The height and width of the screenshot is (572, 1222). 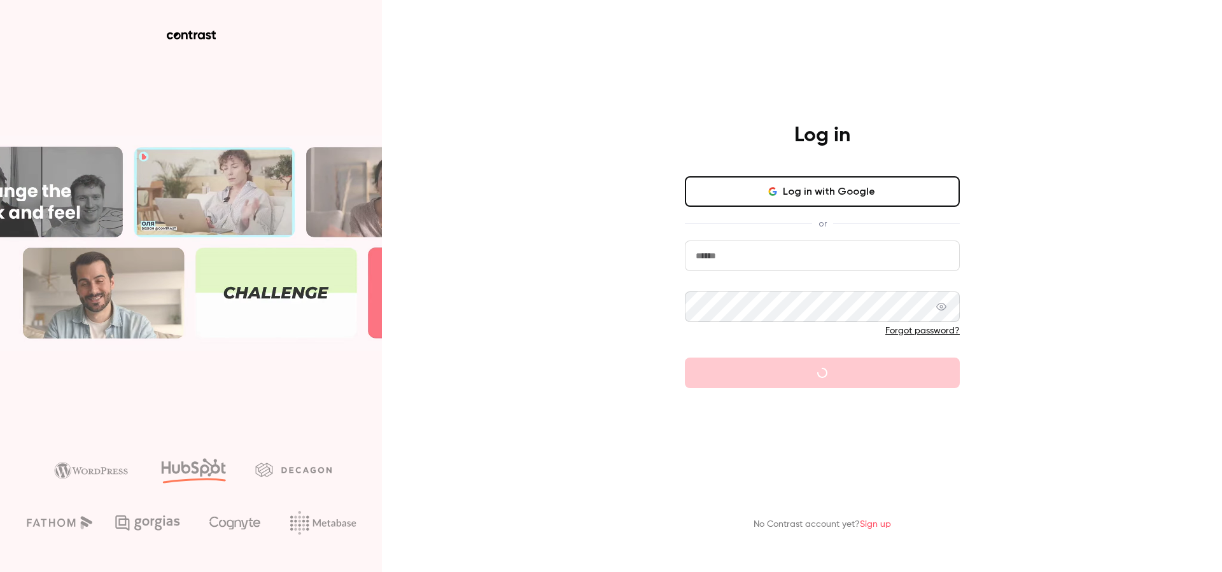 What do you see at coordinates (822, 223) in the screenshot?
I see `span: or` at bounding box center [822, 223].